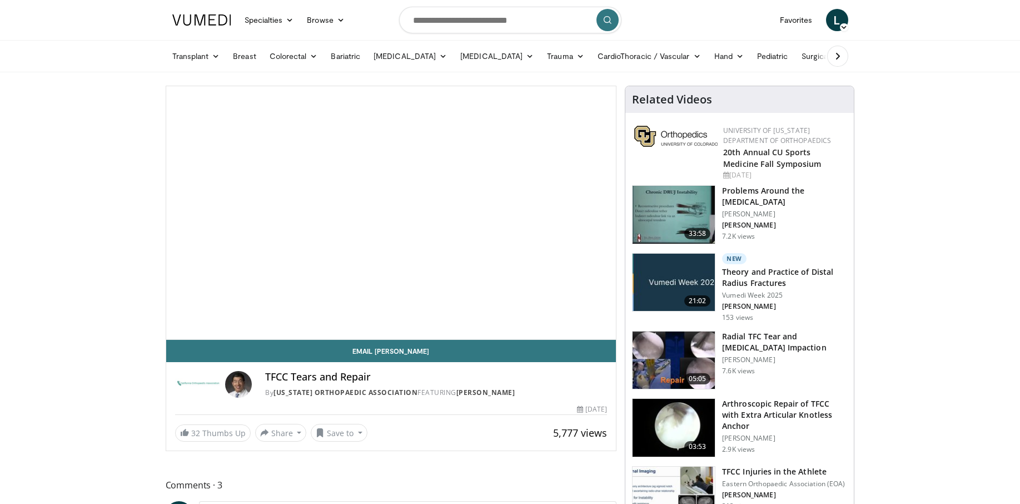  What do you see at coordinates (281, 433) in the screenshot?
I see `button: Share` at bounding box center [281, 433].